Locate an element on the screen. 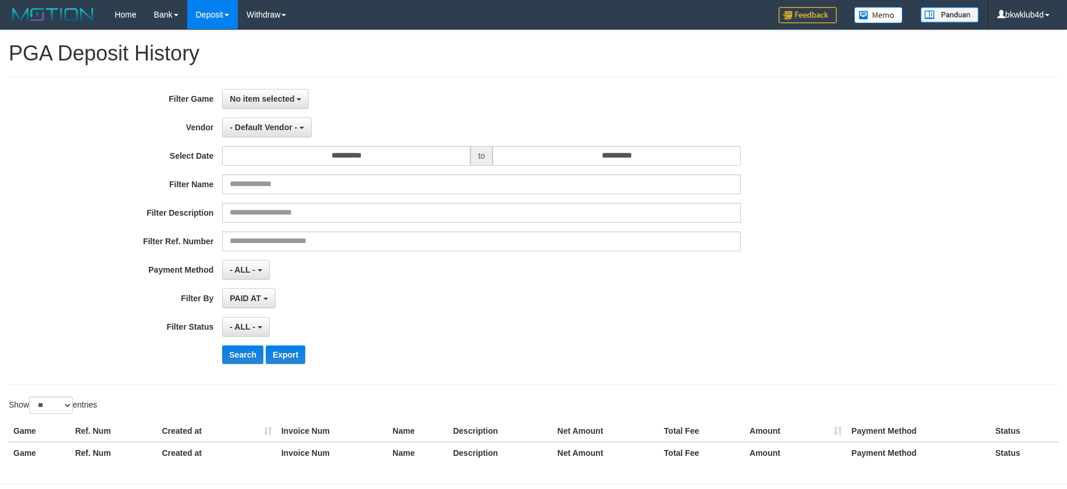  img: MOTION_logo.png is located at coordinates (53, 15).